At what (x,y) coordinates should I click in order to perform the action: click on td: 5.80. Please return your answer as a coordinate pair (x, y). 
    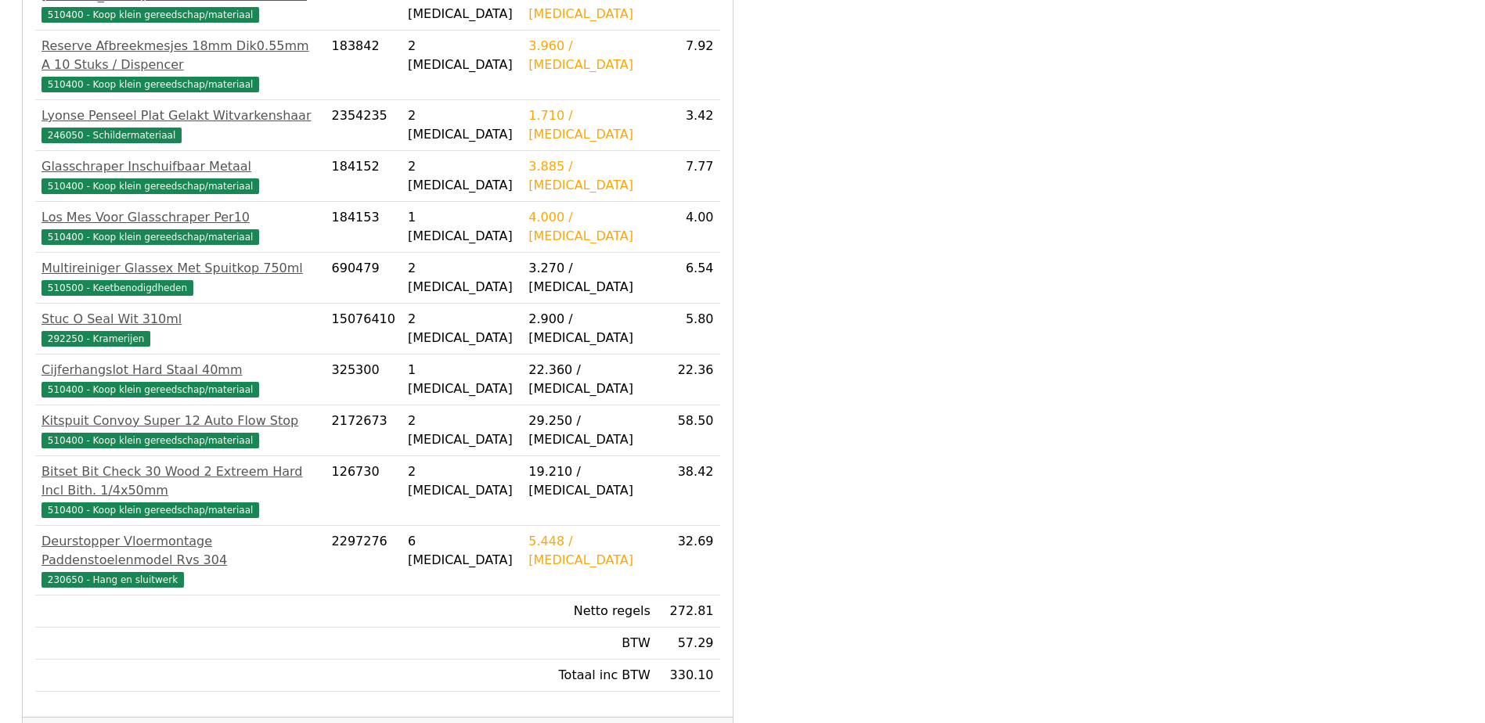
    Looking at the image, I should click on (688, 329).